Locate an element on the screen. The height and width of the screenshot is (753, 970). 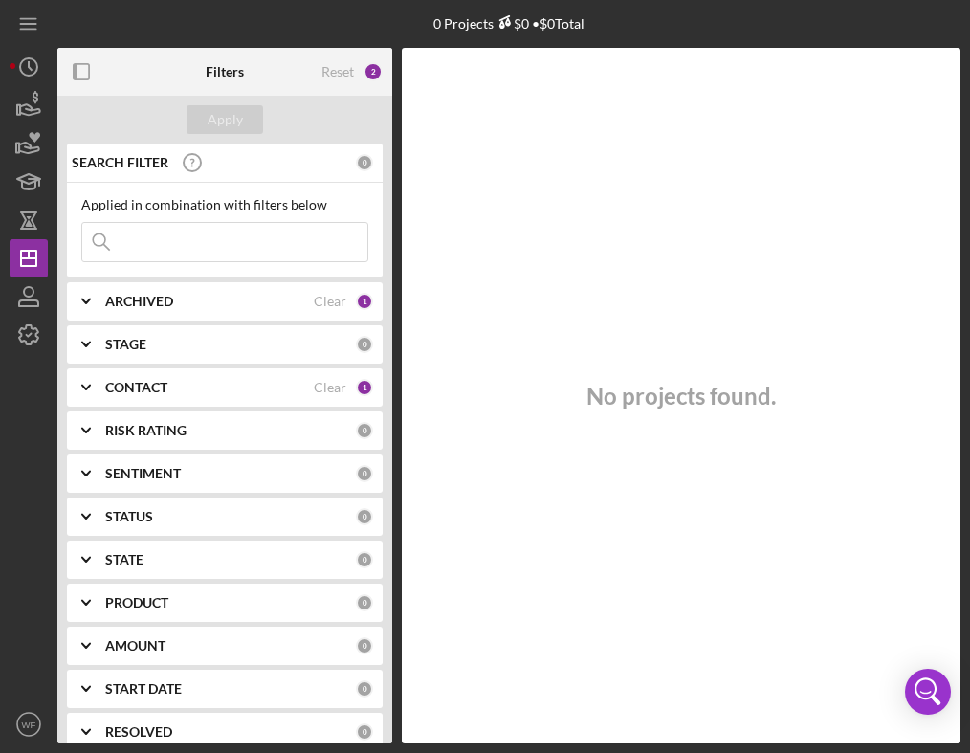
b: START DATE is located at coordinates (144, 689).